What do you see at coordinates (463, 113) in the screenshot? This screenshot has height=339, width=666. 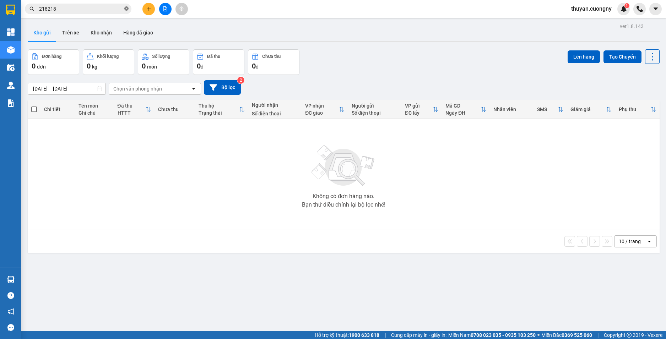 I see `div: Ngày ĐH` at bounding box center [463, 113].